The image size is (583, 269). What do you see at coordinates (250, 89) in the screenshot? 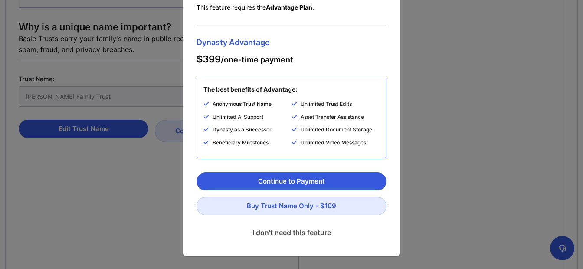
I see `p: The best benefits of Advantage:` at bounding box center [250, 89].